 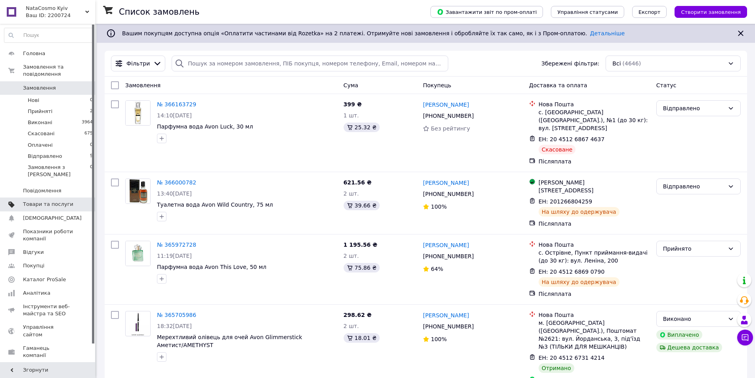 What do you see at coordinates (556, 368) in the screenshot?
I see `div: Отримано` at bounding box center [556, 368].